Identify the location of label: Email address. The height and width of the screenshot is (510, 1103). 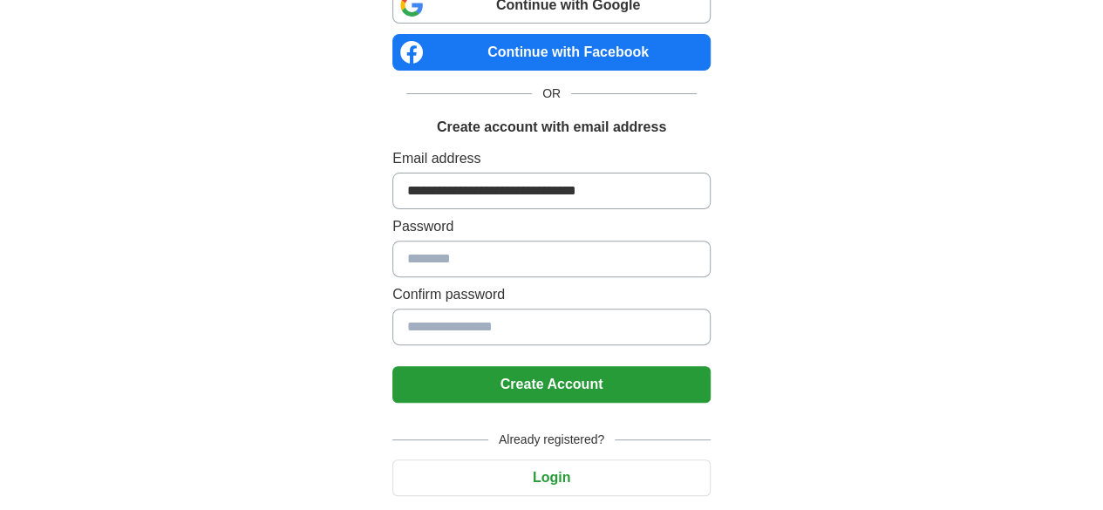
(551, 159).